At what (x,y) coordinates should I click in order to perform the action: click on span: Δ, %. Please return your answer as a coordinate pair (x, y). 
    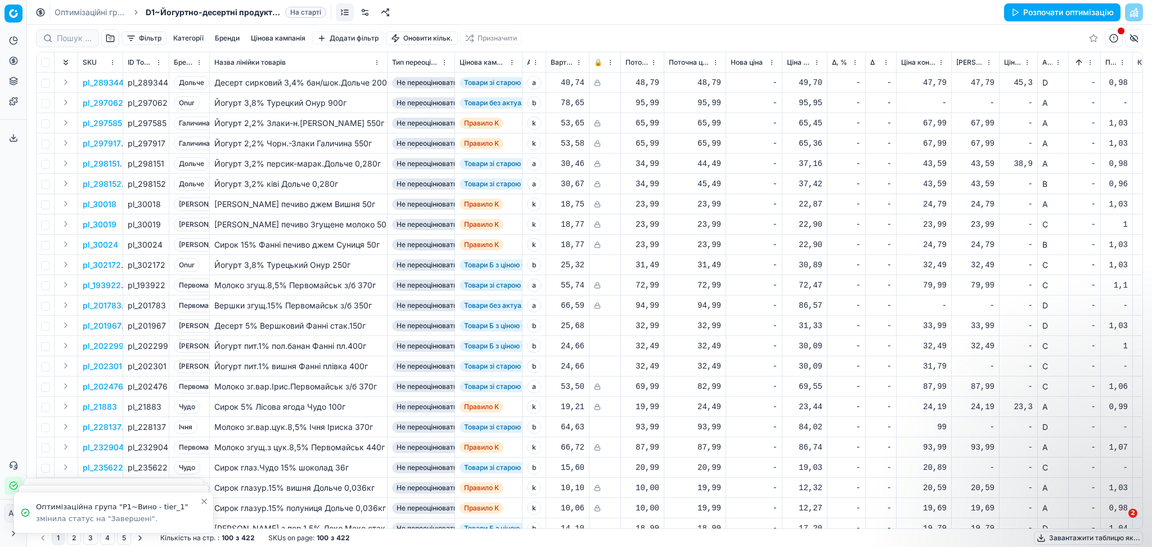
    Looking at the image, I should click on (839, 62).